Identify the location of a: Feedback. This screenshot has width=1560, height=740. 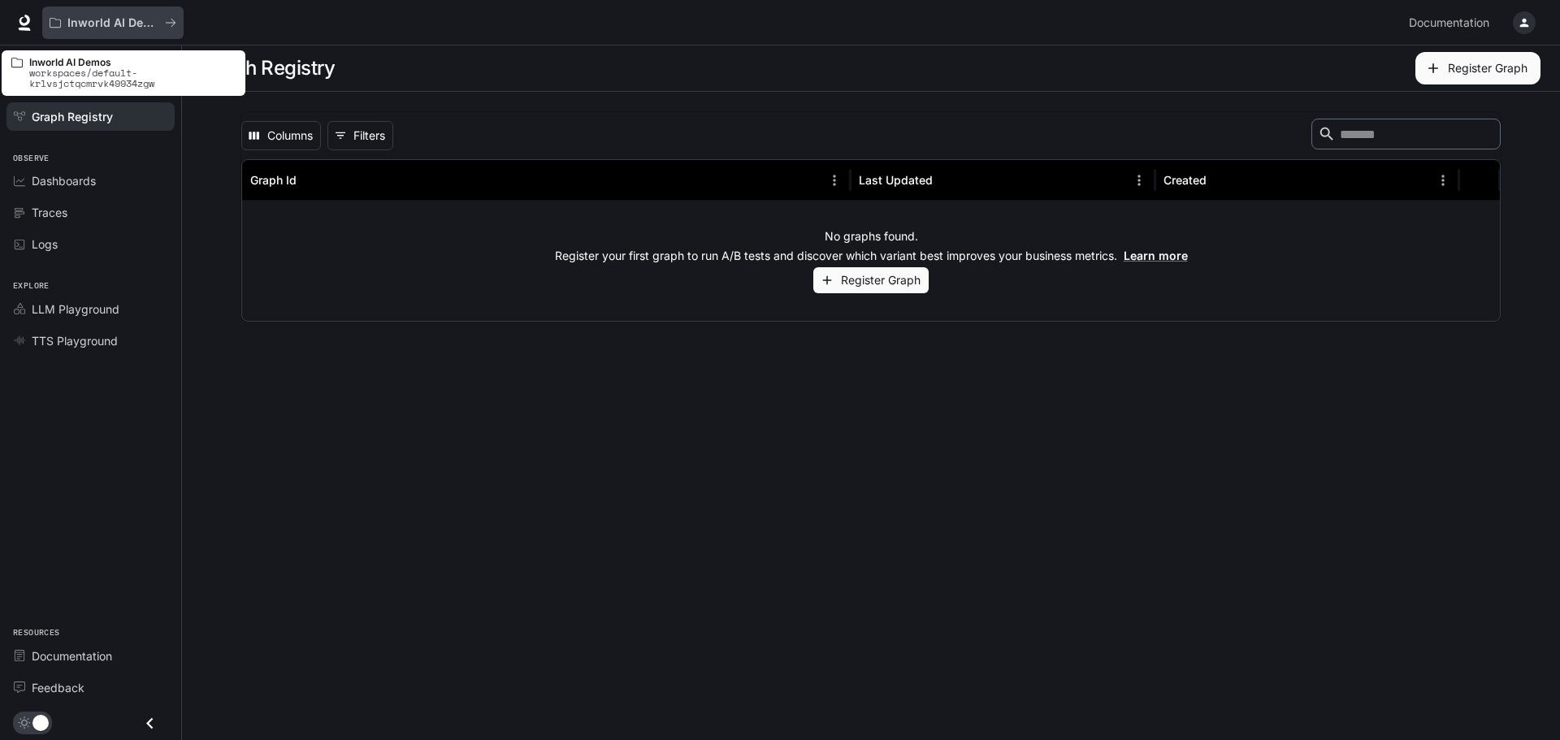
(90, 687).